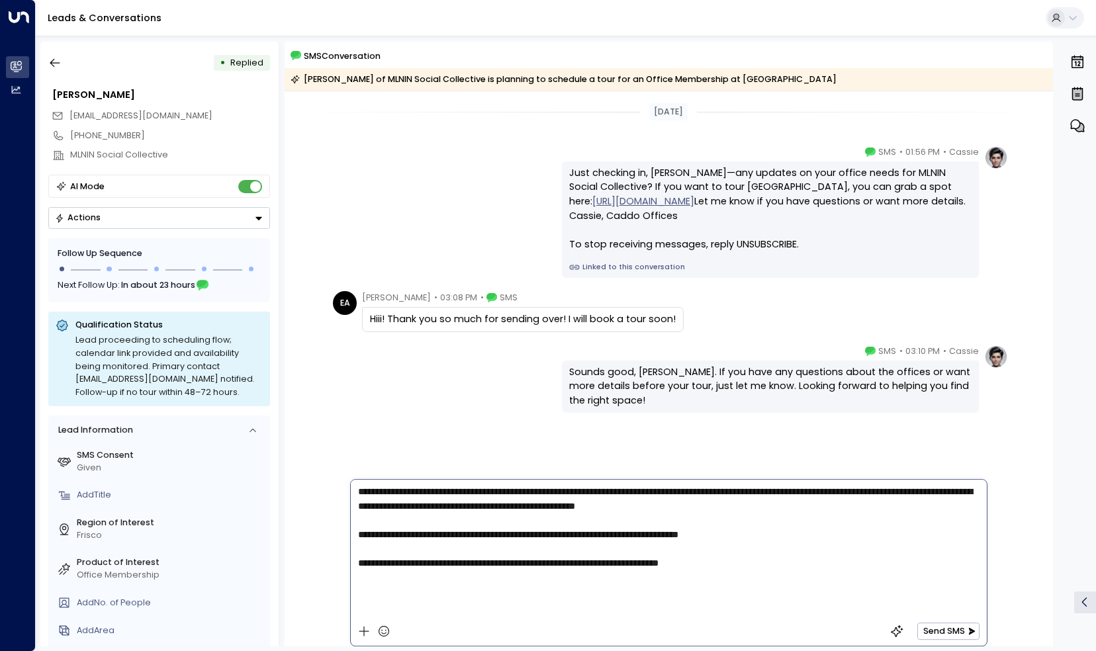 The image size is (1096, 651). Describe the element at coordinates (171, 563) in the screenshot. I see `label: Product of Interest` at that location.